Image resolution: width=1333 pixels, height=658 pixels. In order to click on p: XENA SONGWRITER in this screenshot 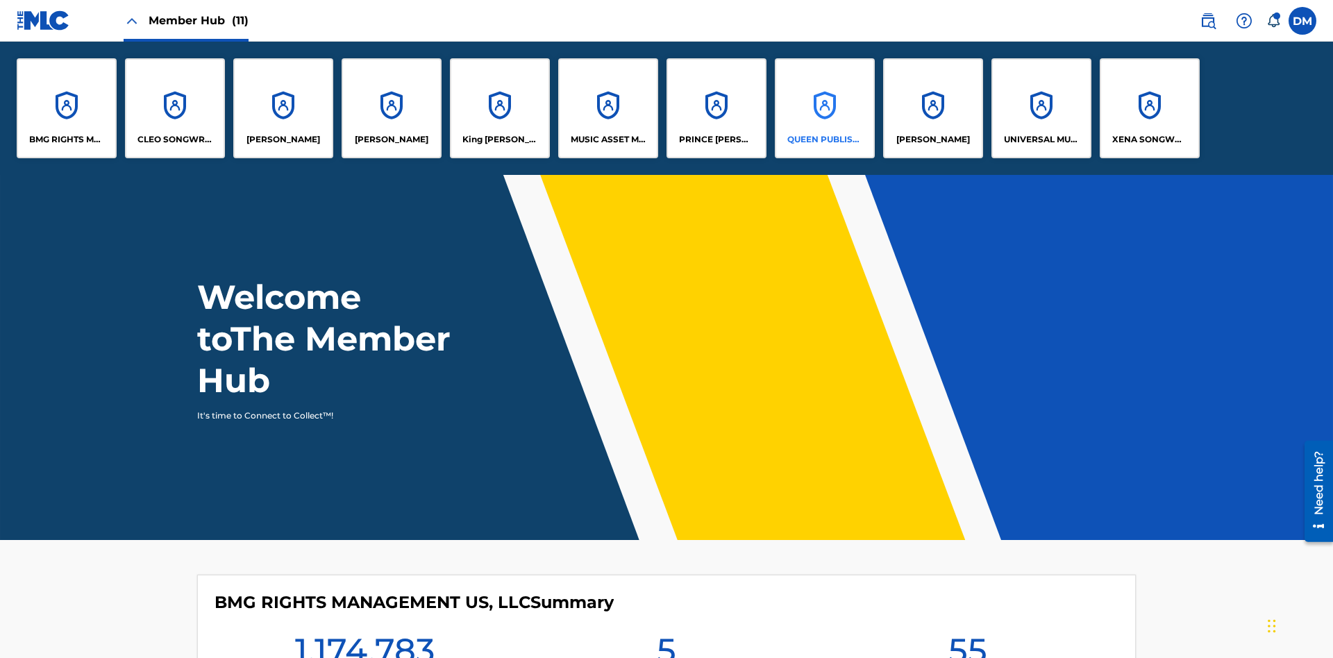, I will do `click(1150, 140)`.